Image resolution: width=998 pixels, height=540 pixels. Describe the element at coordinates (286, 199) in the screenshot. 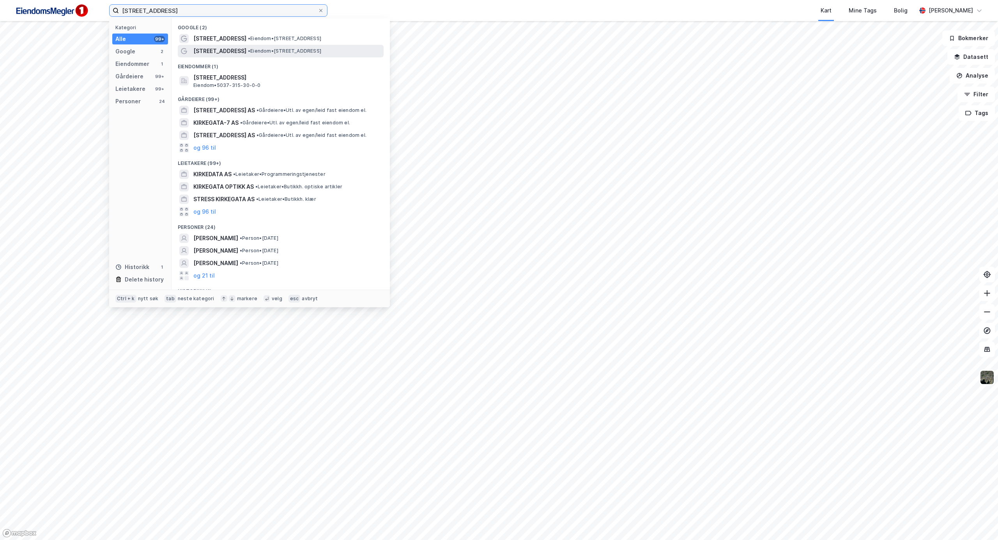

I see `span: Leietaker • Butikkh. klær` at that location.